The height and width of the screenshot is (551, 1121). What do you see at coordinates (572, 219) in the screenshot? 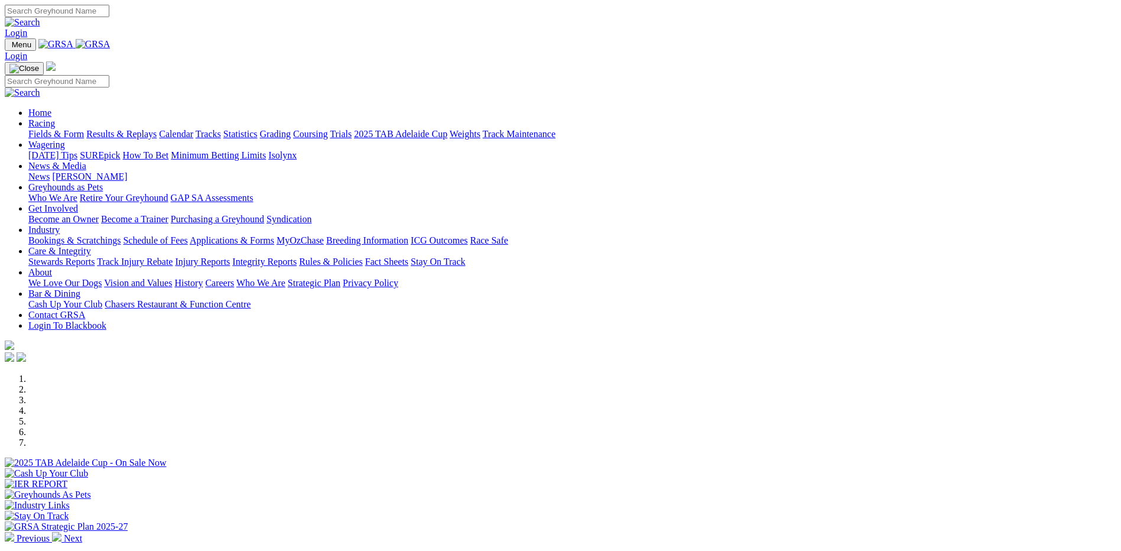
I see `div: Get Involved` at bounding box center [572, 219].